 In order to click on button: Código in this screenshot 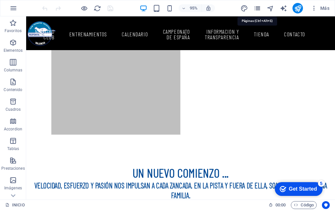, I will do `click(303, 205)`.